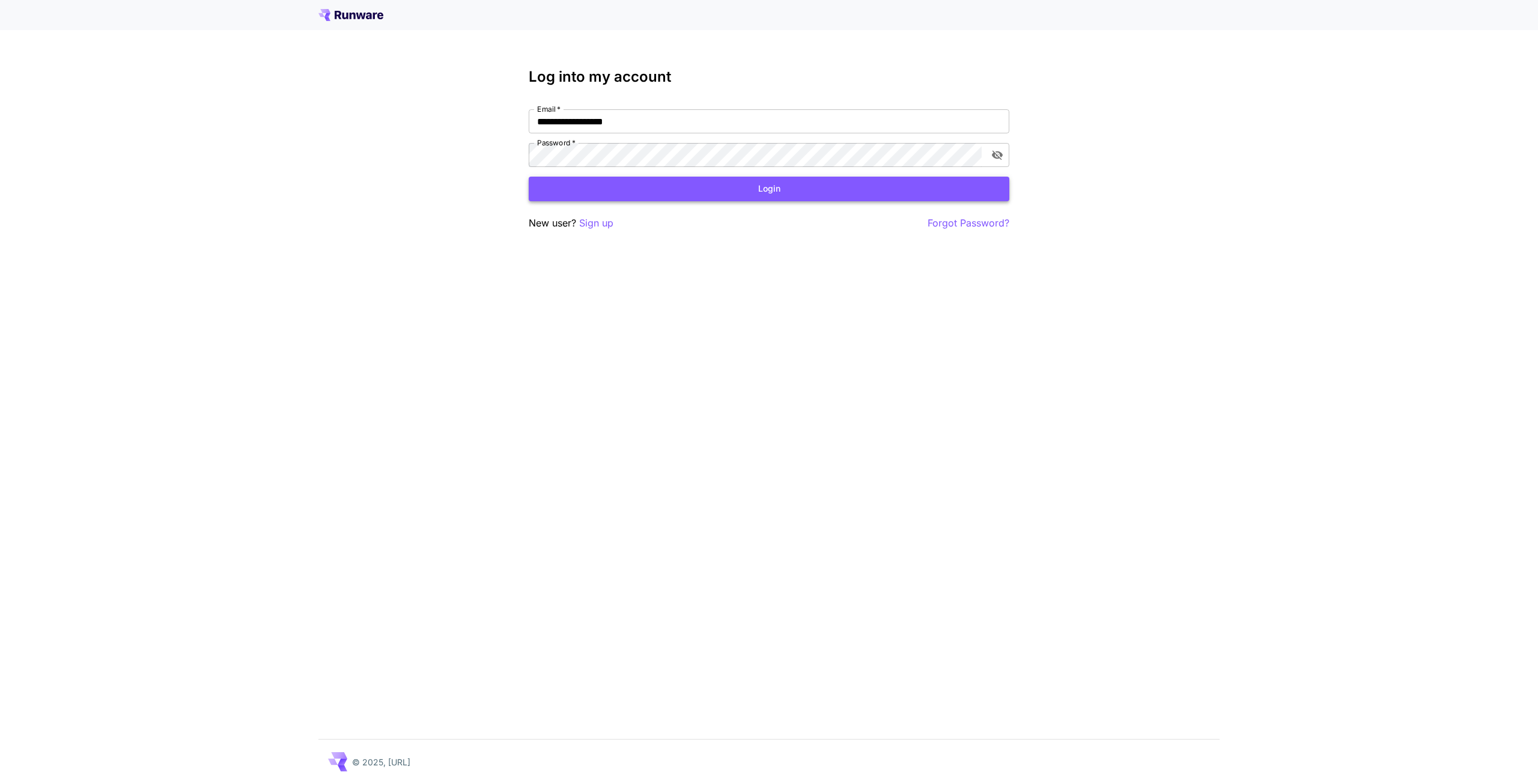 The image size is (1538, 784). What do you see at coordinates (969, 223) in the screenshot?
I see `p: Forgot Password?` at bounding box center [969, 223].